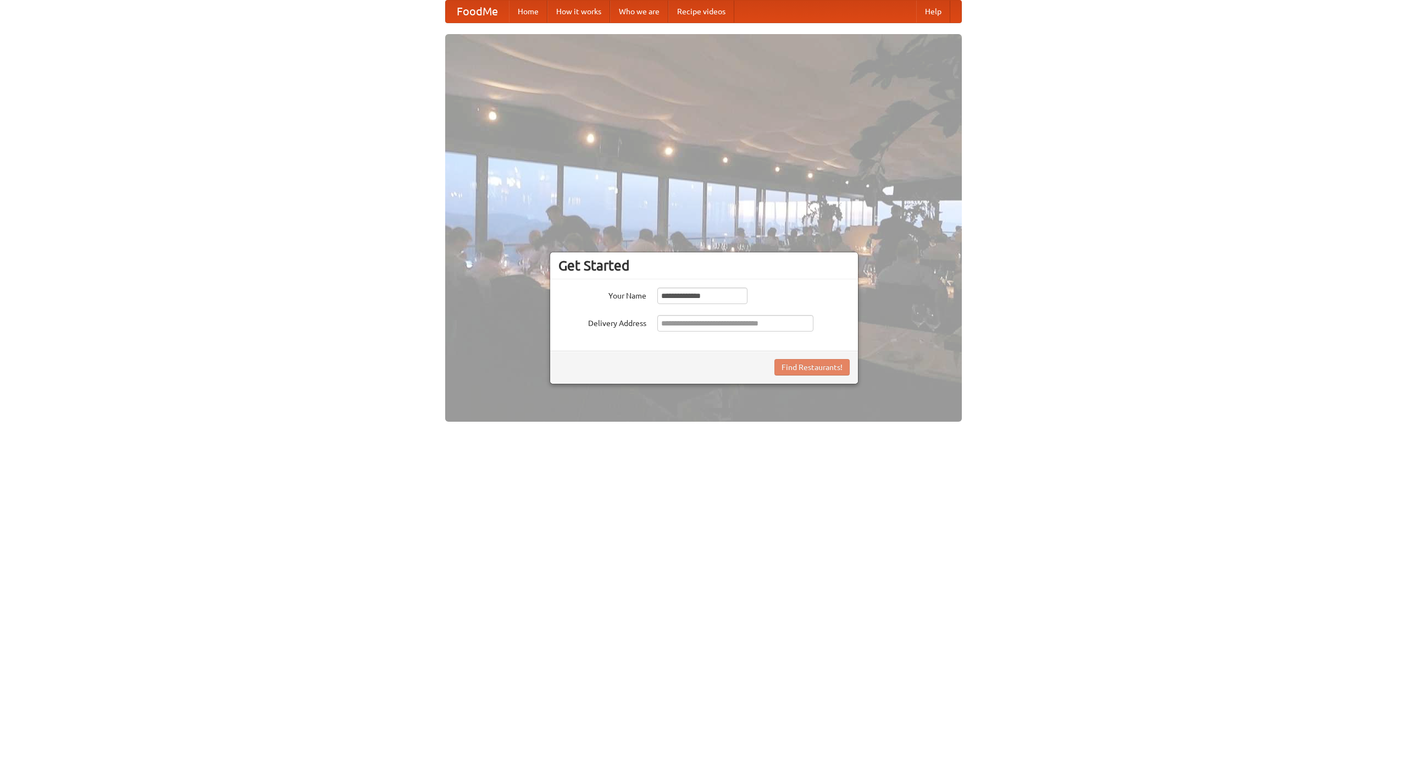 This screenshot has height=778, width=1407. Describe the element at coordinates (704, 266) in the screenshot. I see `h3: Get Started` at that location.